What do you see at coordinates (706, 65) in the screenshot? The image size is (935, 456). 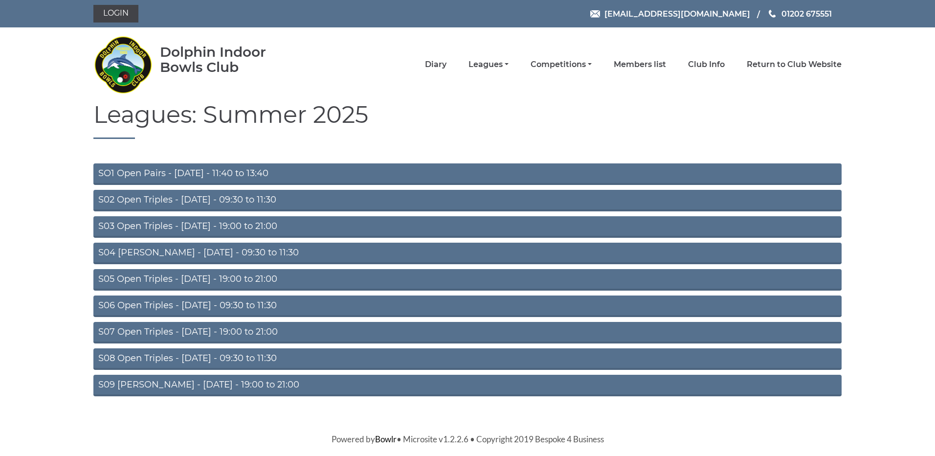 I see `a: Club Info` at bounding box center [706, 65].